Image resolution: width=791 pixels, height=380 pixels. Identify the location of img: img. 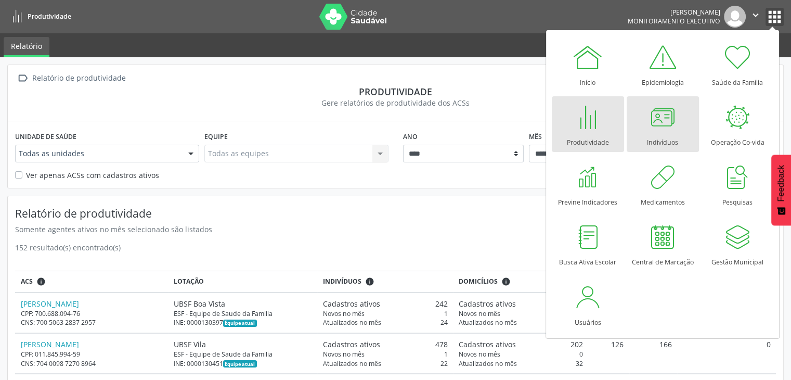
(735, 17).